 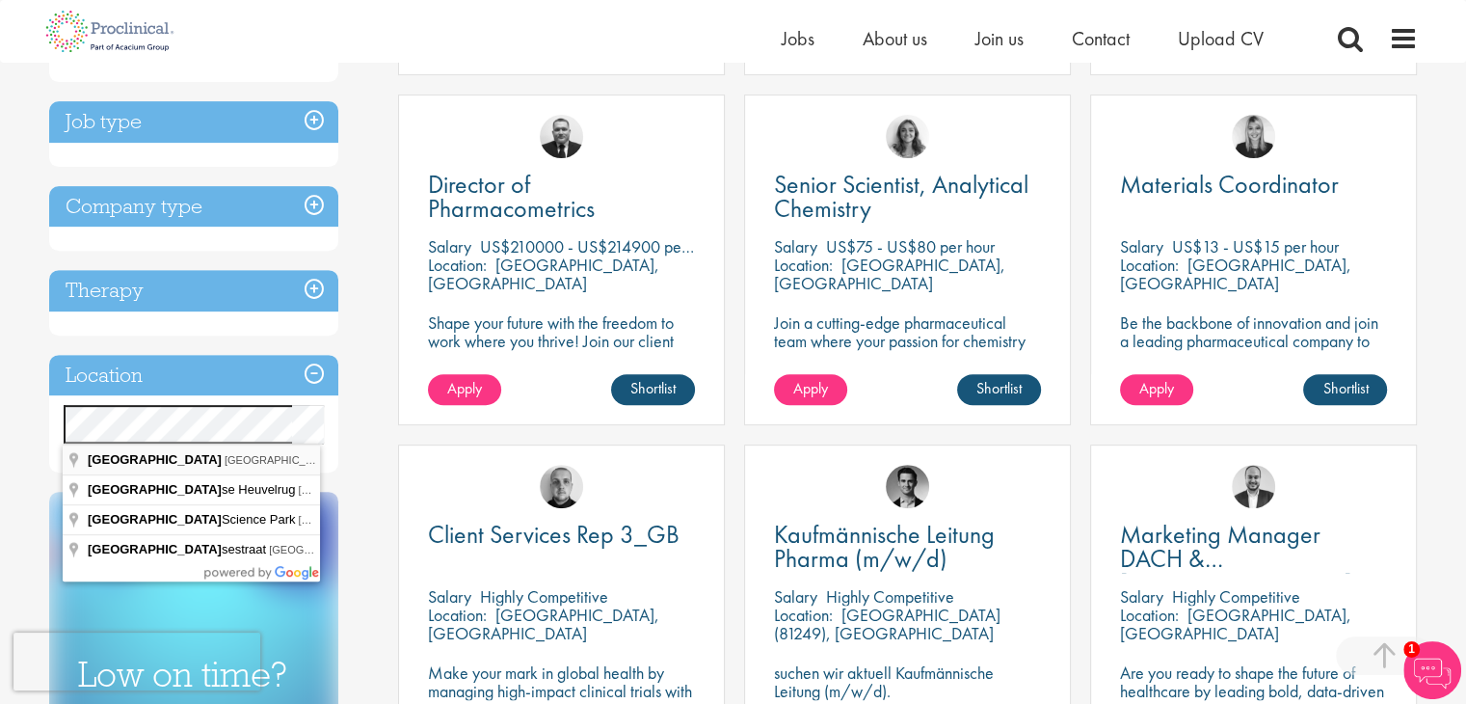 I want to click on h3: Location, so click(x=194, y=375).